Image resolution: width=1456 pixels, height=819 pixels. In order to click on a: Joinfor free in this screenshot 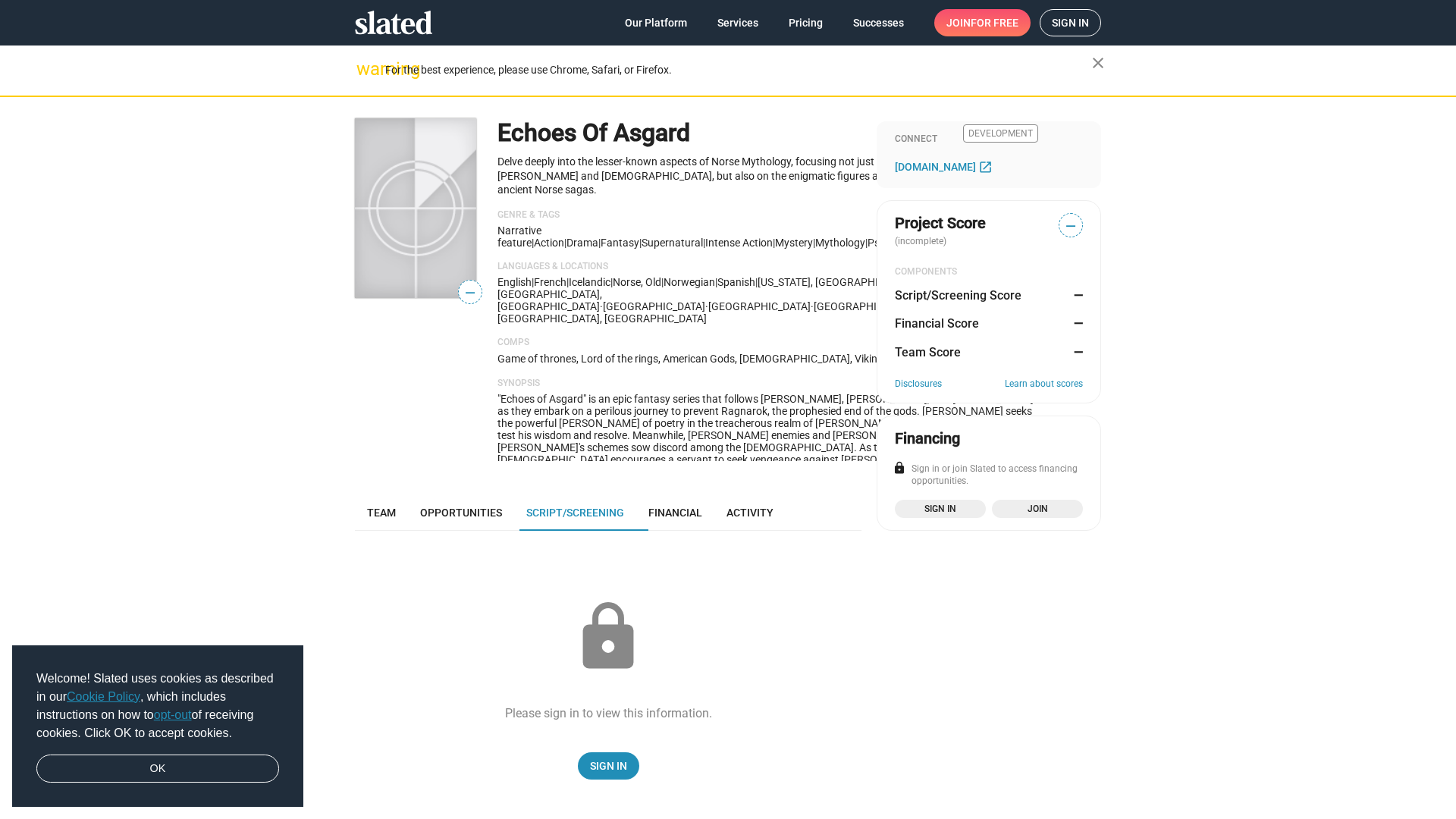, I will do `click(982, 23)`.